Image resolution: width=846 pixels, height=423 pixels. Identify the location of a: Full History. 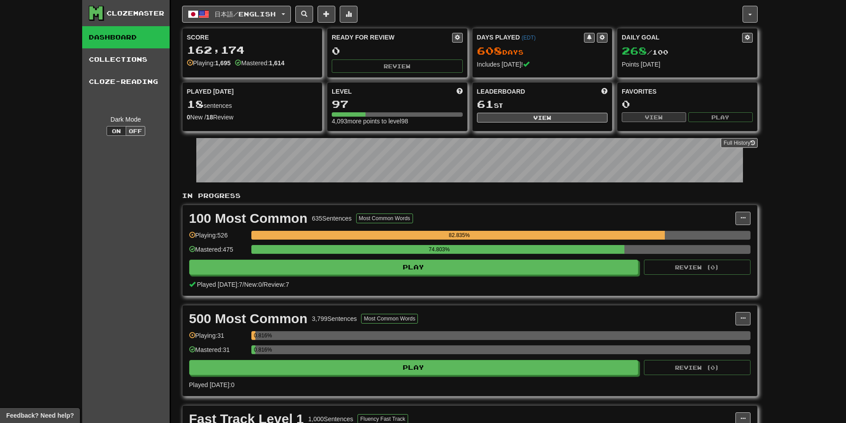
(739, 143).